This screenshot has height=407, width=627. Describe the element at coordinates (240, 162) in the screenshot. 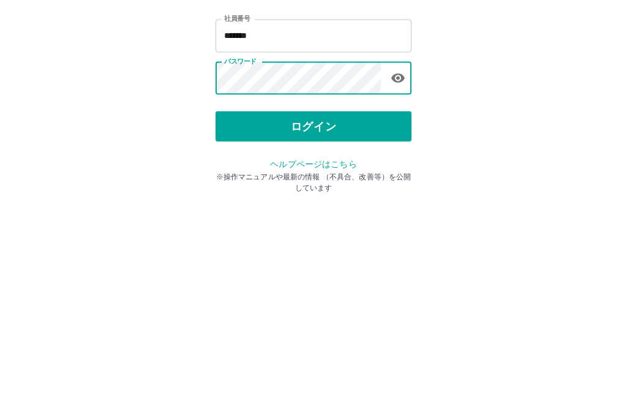

I see `label: パスワード` at that location.